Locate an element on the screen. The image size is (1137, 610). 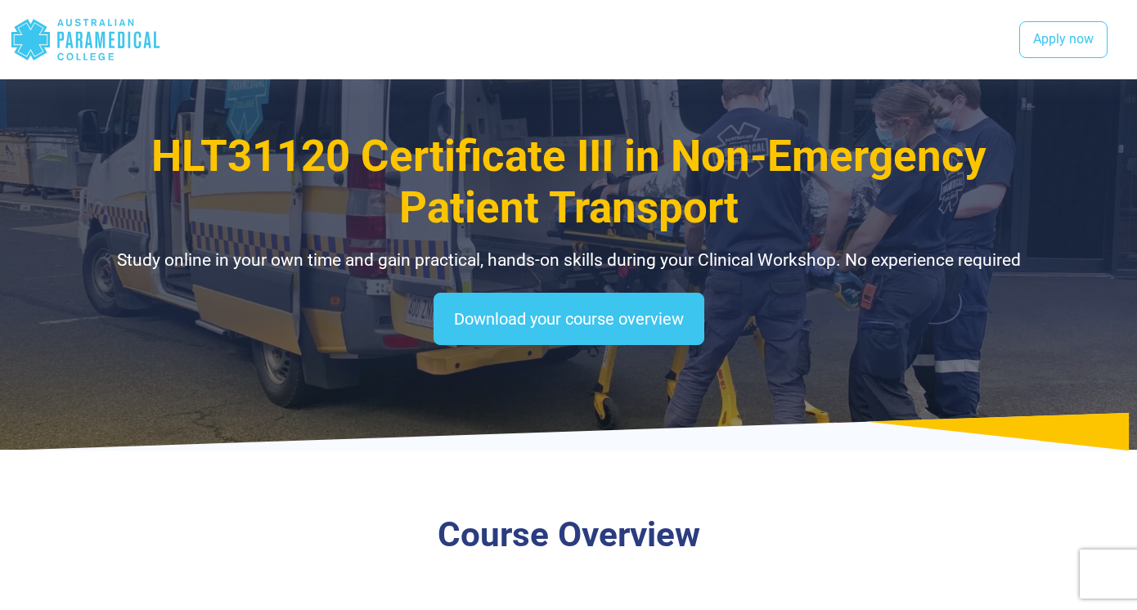
a: Download your course overview is located at coordinates (568, 319).